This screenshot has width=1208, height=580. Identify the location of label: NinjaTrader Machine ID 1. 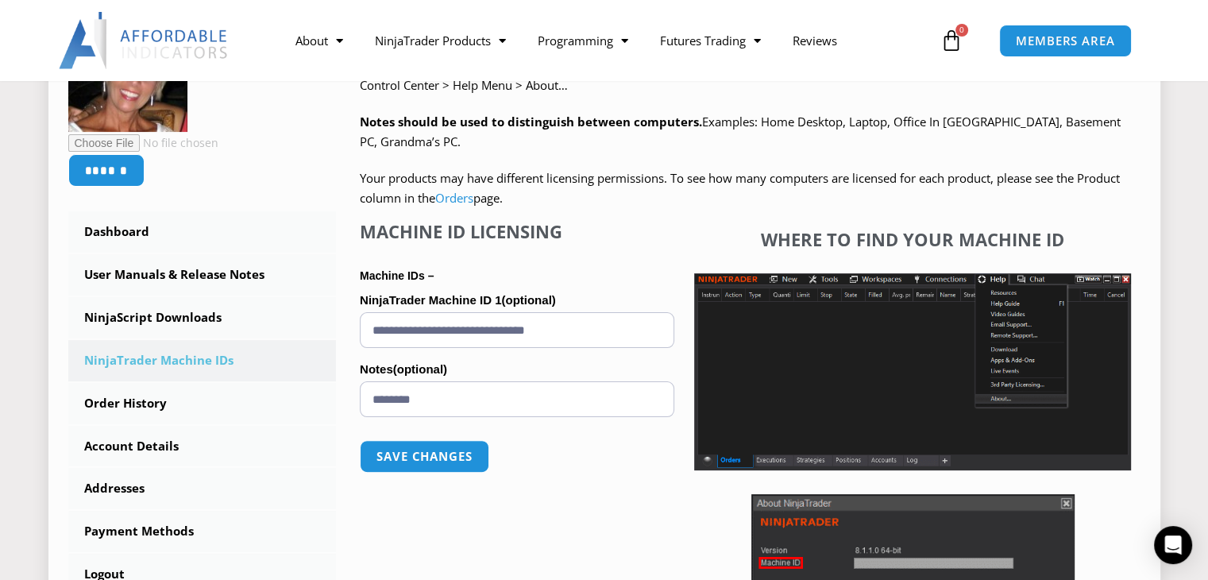
(517, 300).